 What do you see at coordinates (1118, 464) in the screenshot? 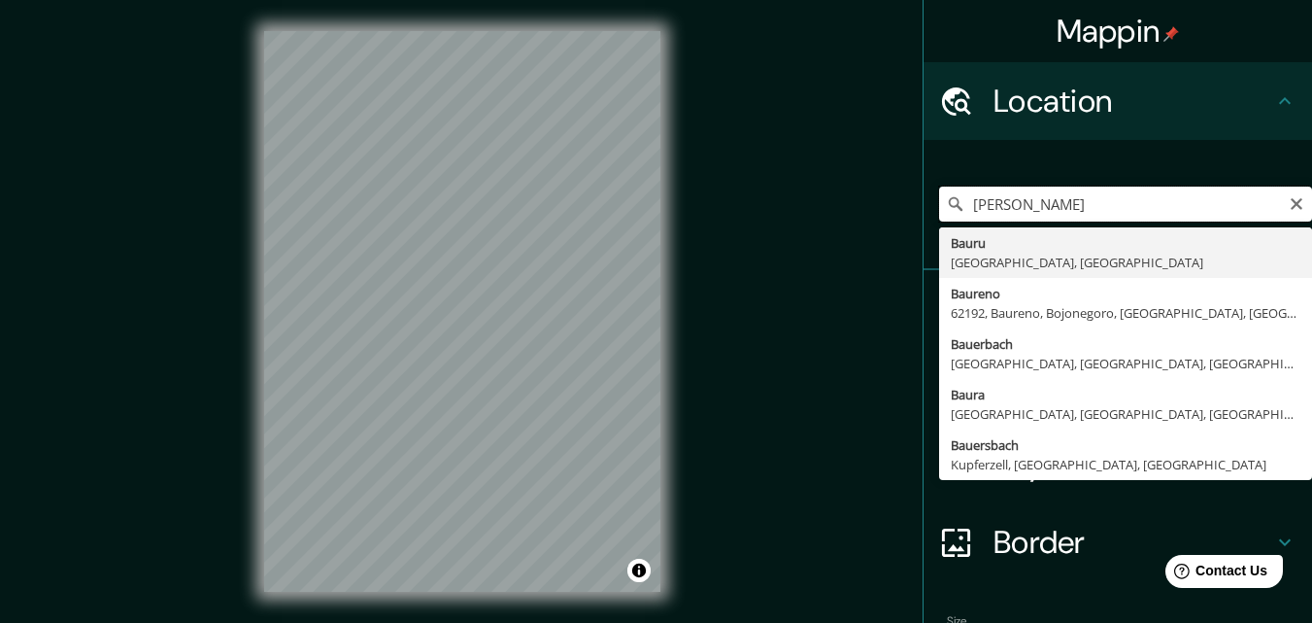
I see `div: Layout` at bounding box center [1118, 464].